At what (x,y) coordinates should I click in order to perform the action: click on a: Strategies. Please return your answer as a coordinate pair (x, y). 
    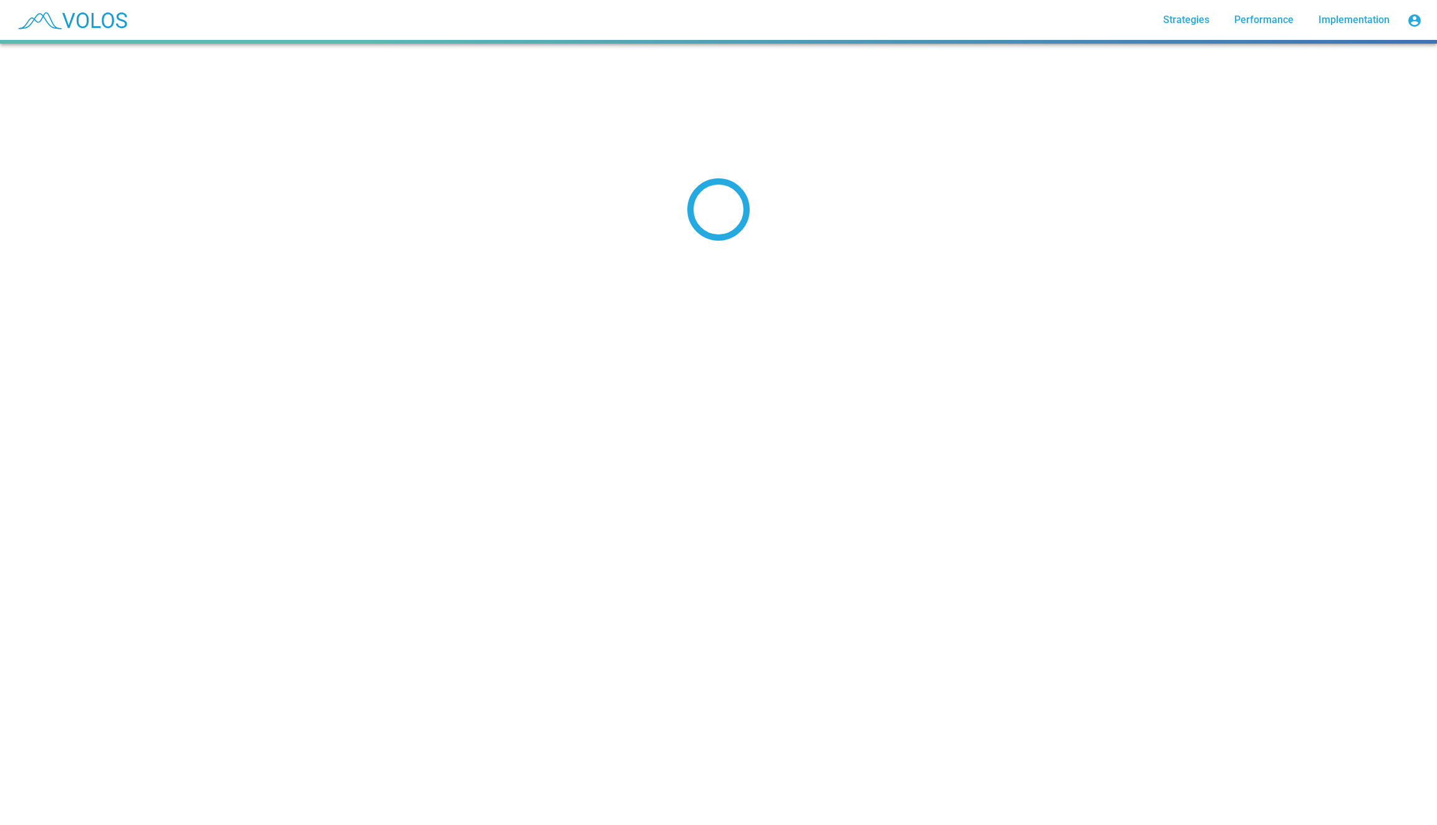
    Looking at the image, I should click on (1186, 20).